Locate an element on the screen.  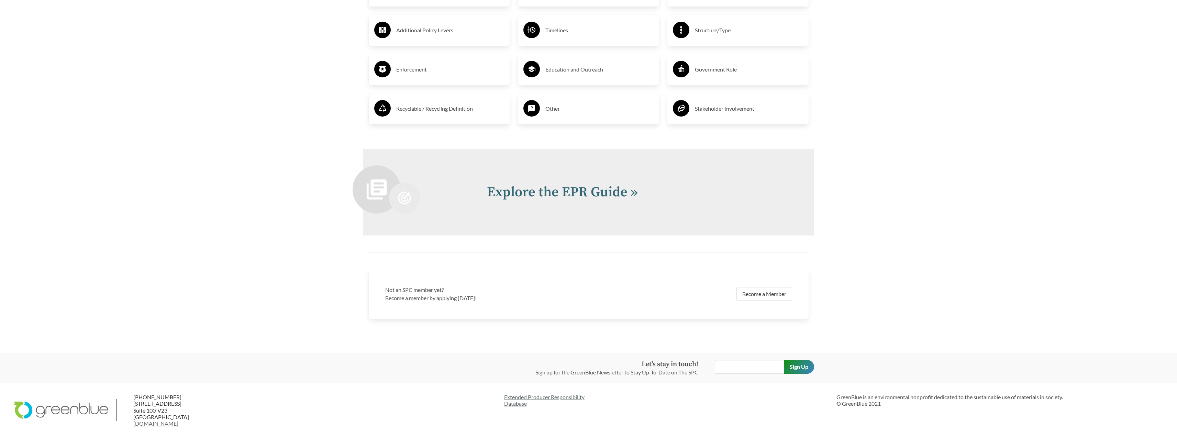
a: Become a Member is located at coordinates (764, 294).